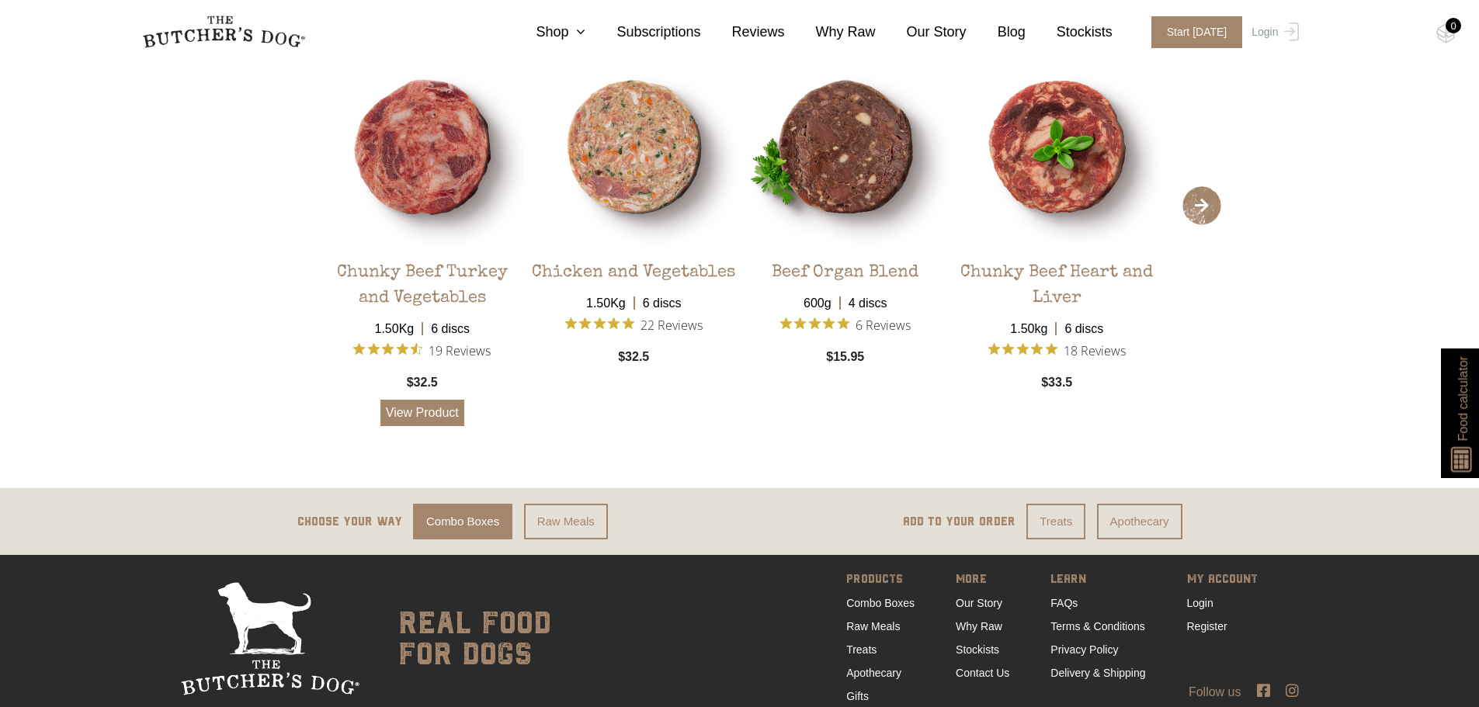  I want to click on a: Reviews, so click(743, 32).